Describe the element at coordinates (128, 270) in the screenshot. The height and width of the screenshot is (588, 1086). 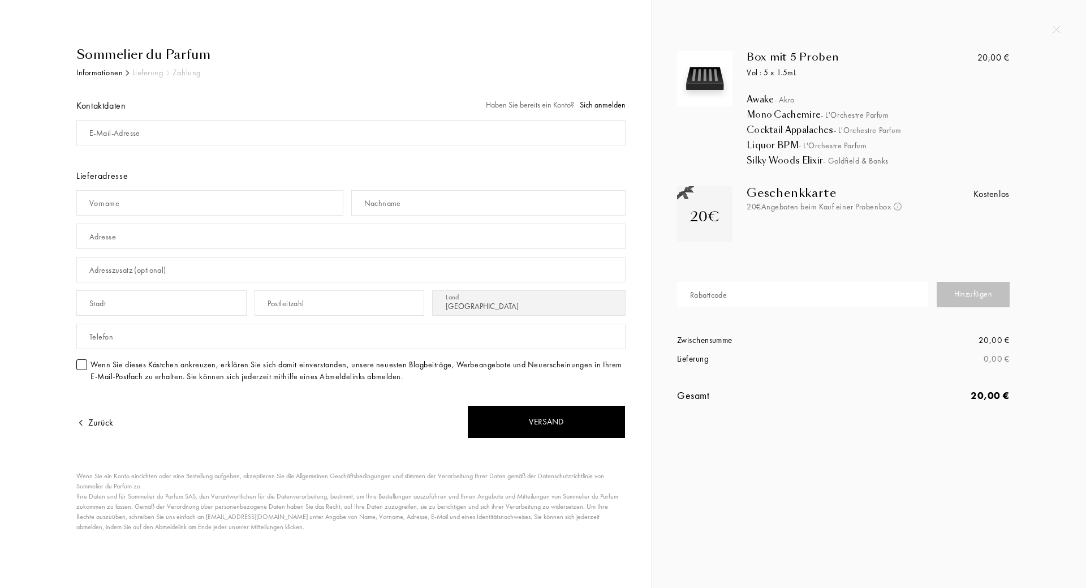
I see `div: Adresszusatz (optional)` at that location.